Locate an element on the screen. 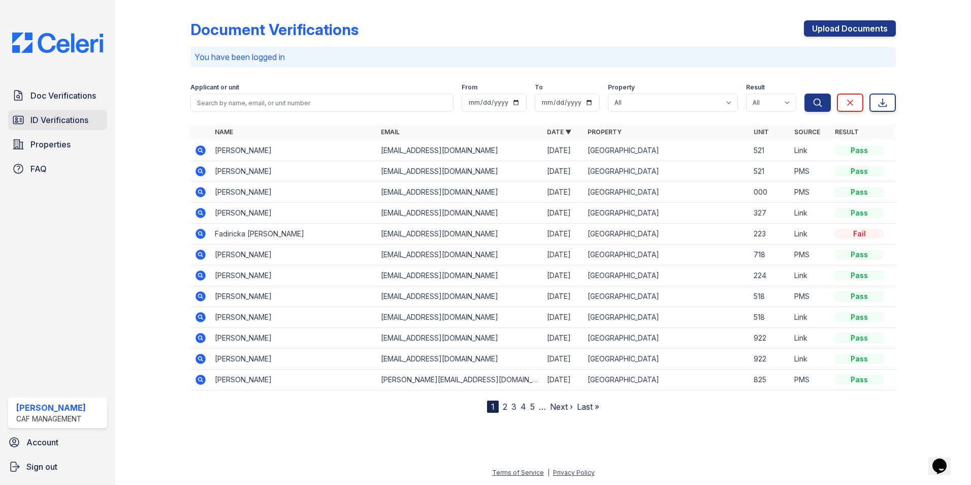  span: Account is located at coordinates (42, 442).